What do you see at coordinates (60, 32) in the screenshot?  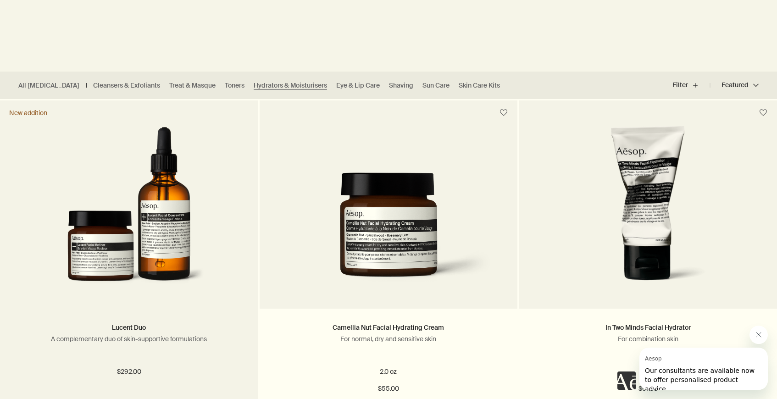 I see `span: Our consultants are available now to offer personalised product advice.` at bounding box center [60, 32].